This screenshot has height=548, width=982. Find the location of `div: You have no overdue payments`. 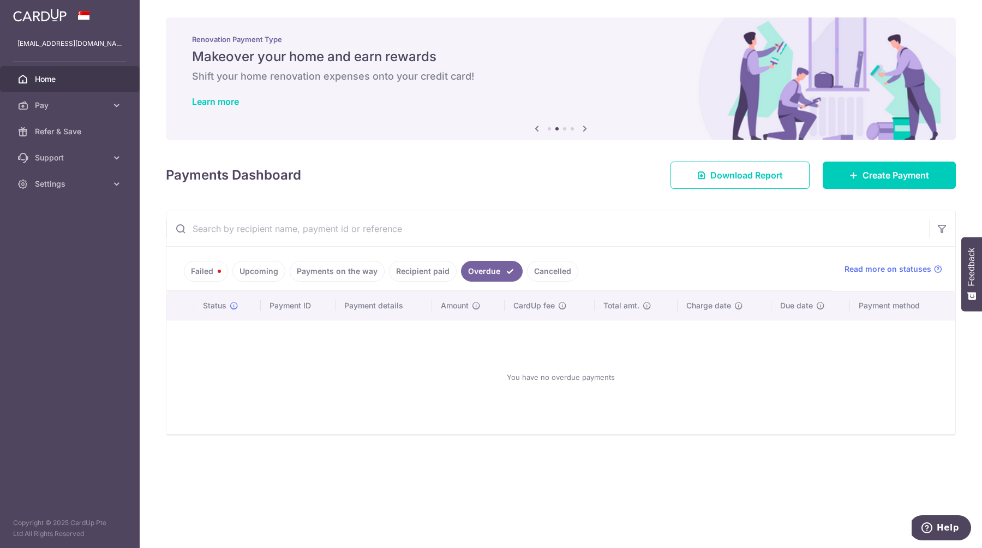

div: You have no overdue payments is located at coordinates (561, 377).